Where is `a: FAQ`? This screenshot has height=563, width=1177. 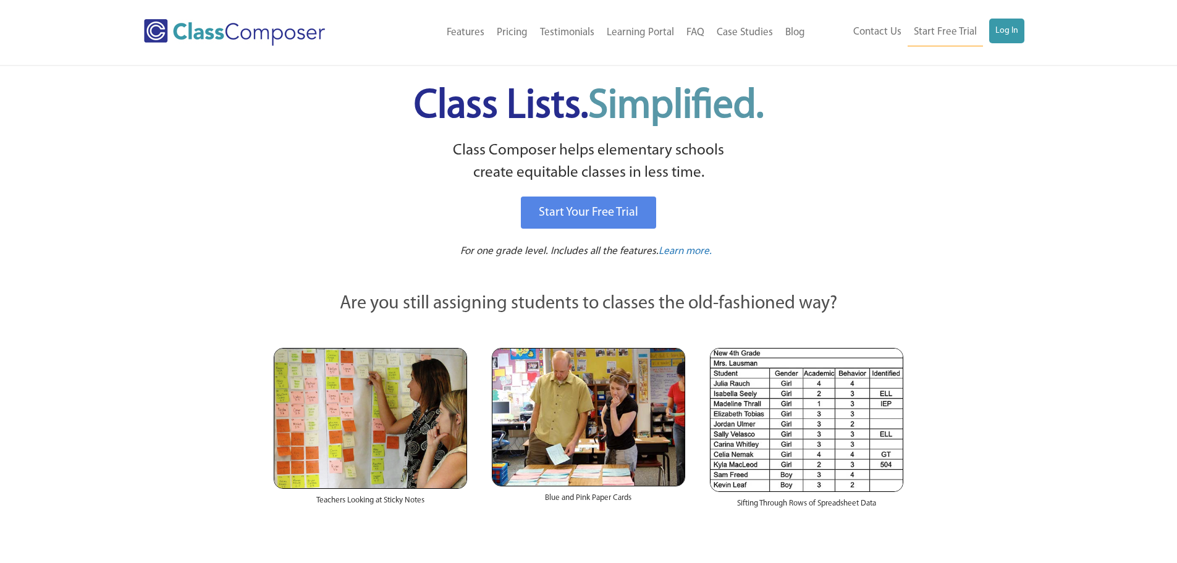
a: FAQ is located at coordinates (695, 33).